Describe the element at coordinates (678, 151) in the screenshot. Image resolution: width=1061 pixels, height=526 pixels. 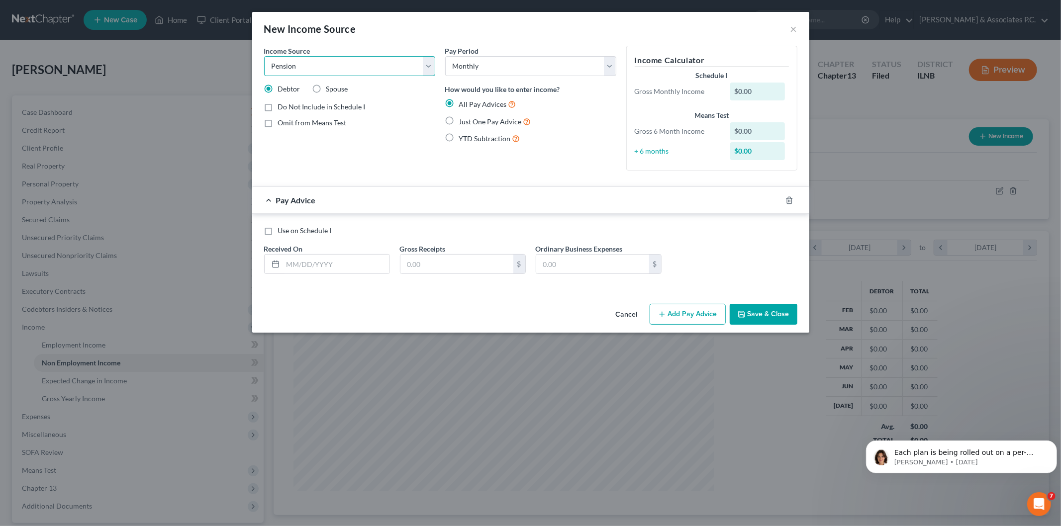
I see `div: ÷ 6 months` at that location.